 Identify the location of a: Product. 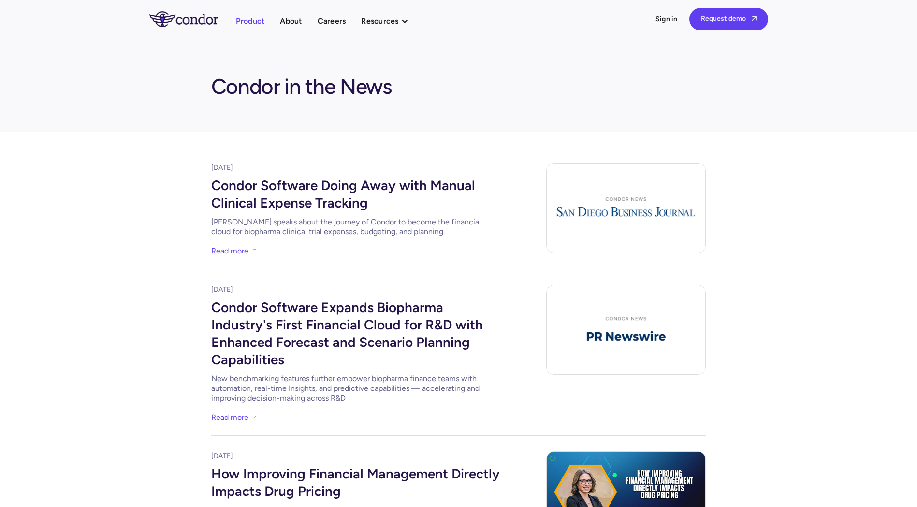
(250, 21).